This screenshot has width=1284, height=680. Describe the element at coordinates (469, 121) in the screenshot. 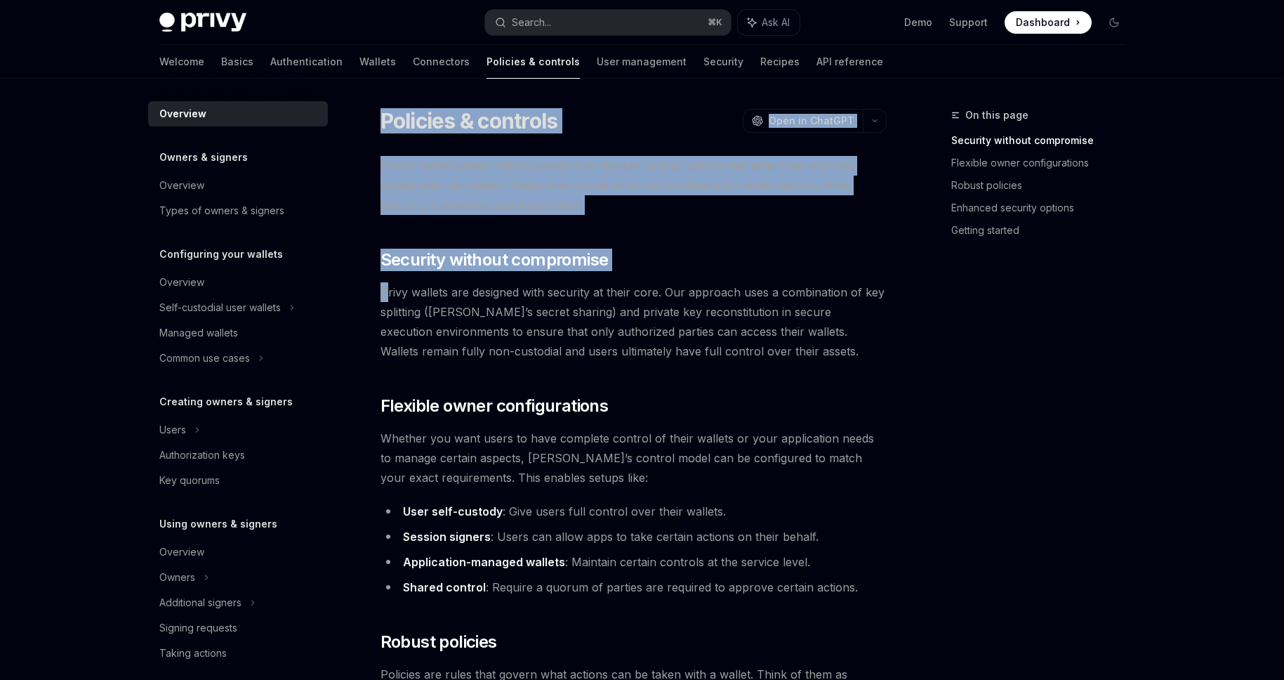

I see `h1: Policies & controls` at that location.